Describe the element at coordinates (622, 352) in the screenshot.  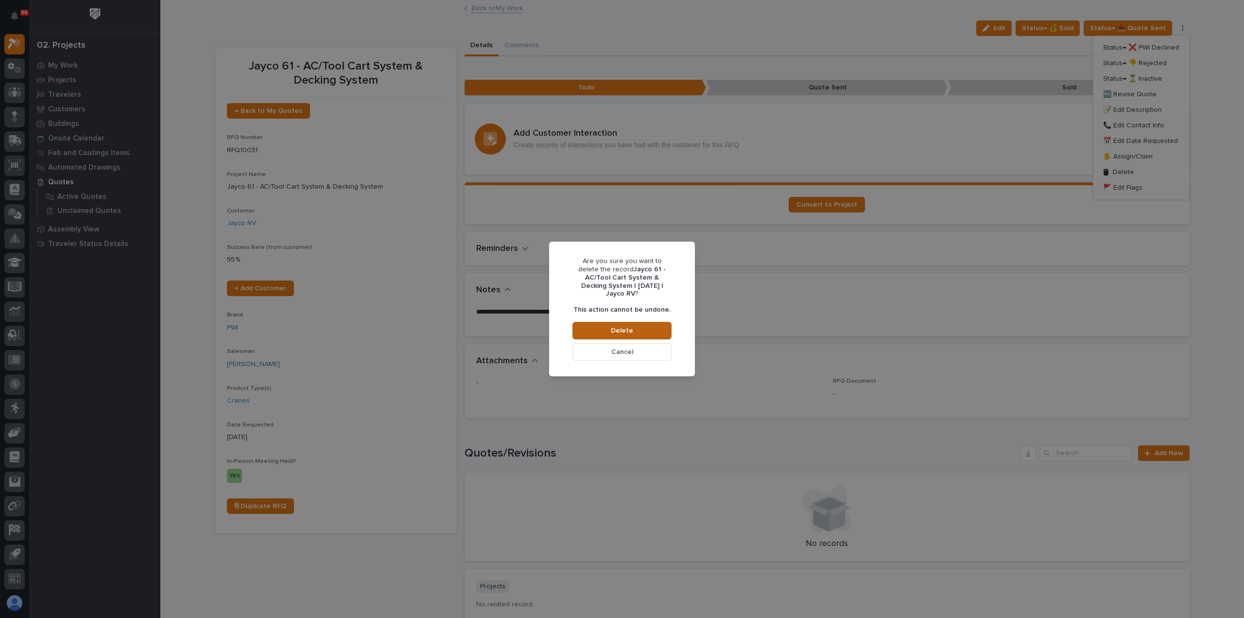
I see `span: Cancel` at that location.